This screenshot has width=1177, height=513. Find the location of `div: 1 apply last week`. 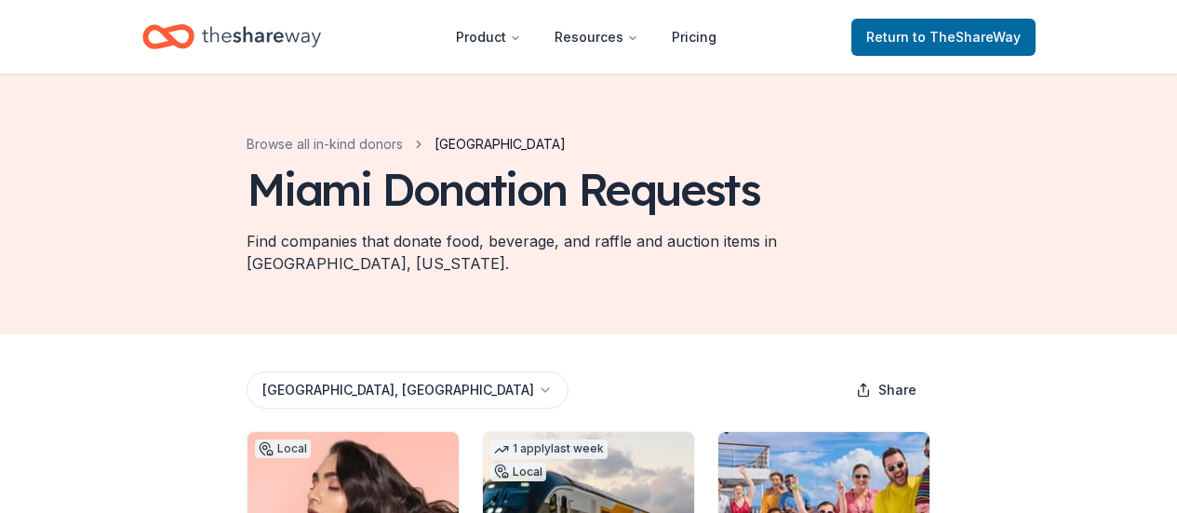

div: 1 apply last week is located at coordinates (549, 448).